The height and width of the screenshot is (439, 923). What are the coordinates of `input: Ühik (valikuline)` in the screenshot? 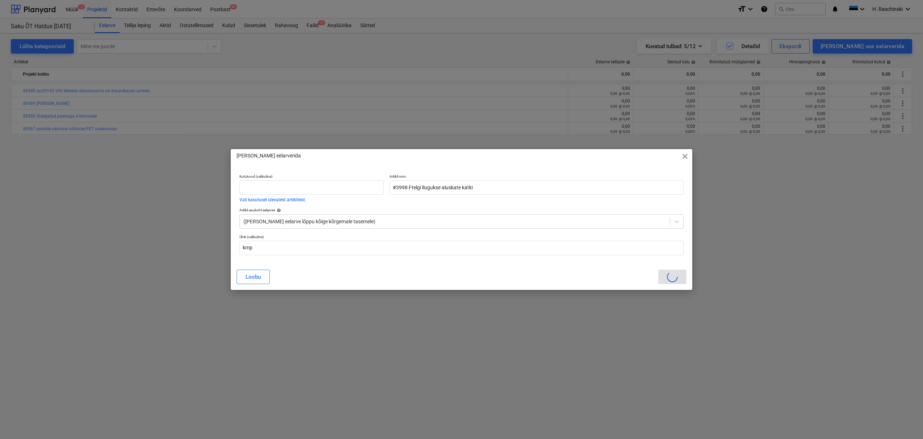 It's located at (461, 248).